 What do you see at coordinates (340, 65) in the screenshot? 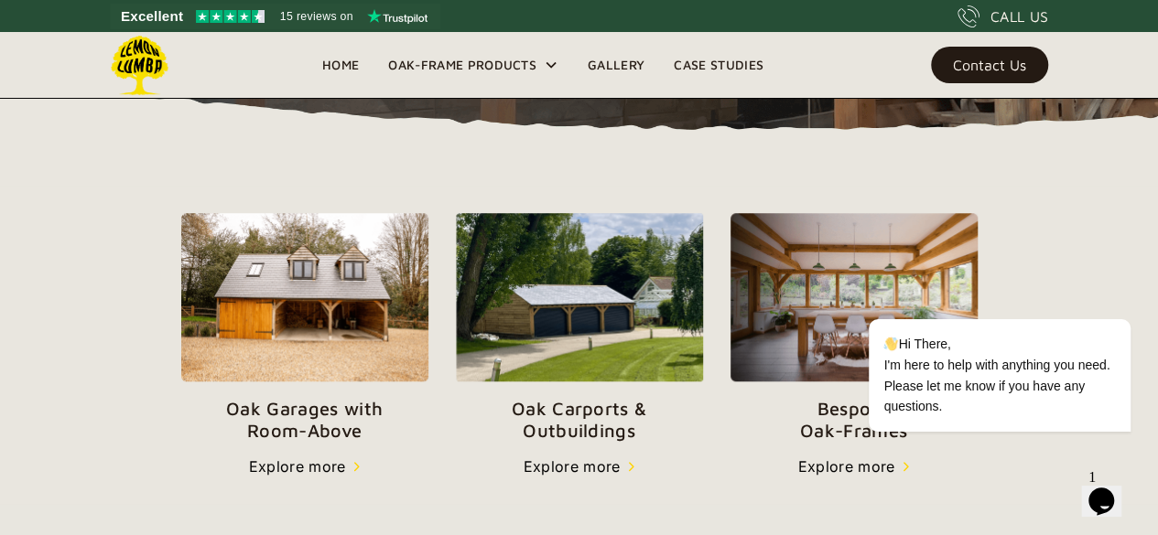
I see `a: Home` at bounding box center [340, 65].